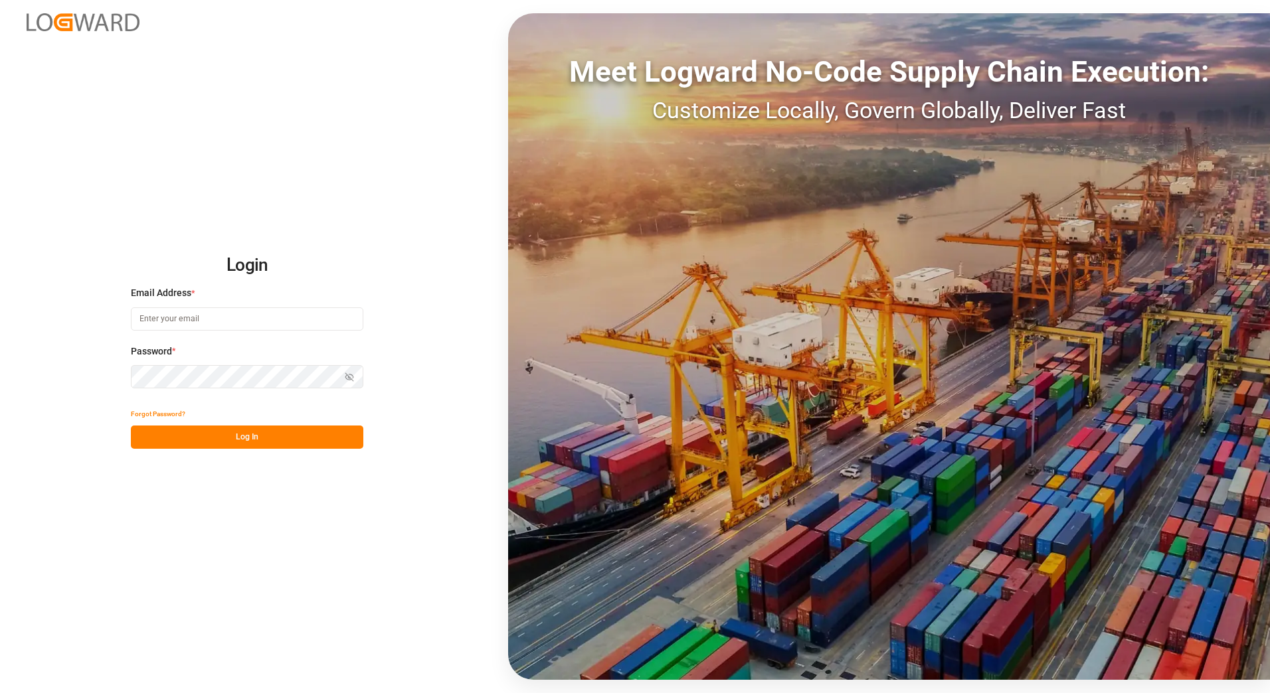  What do you see at coordinates (247, 266) in the screenshot?
I see `h2: Login` at bounding box center [247, 266].